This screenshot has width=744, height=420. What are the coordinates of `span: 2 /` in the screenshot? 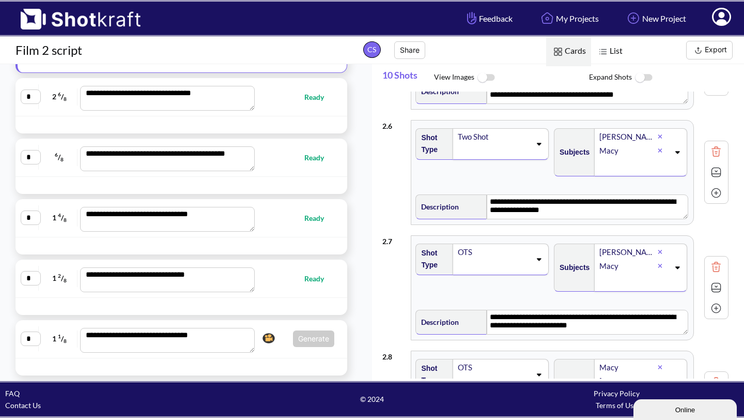 It's located at (59, 97).